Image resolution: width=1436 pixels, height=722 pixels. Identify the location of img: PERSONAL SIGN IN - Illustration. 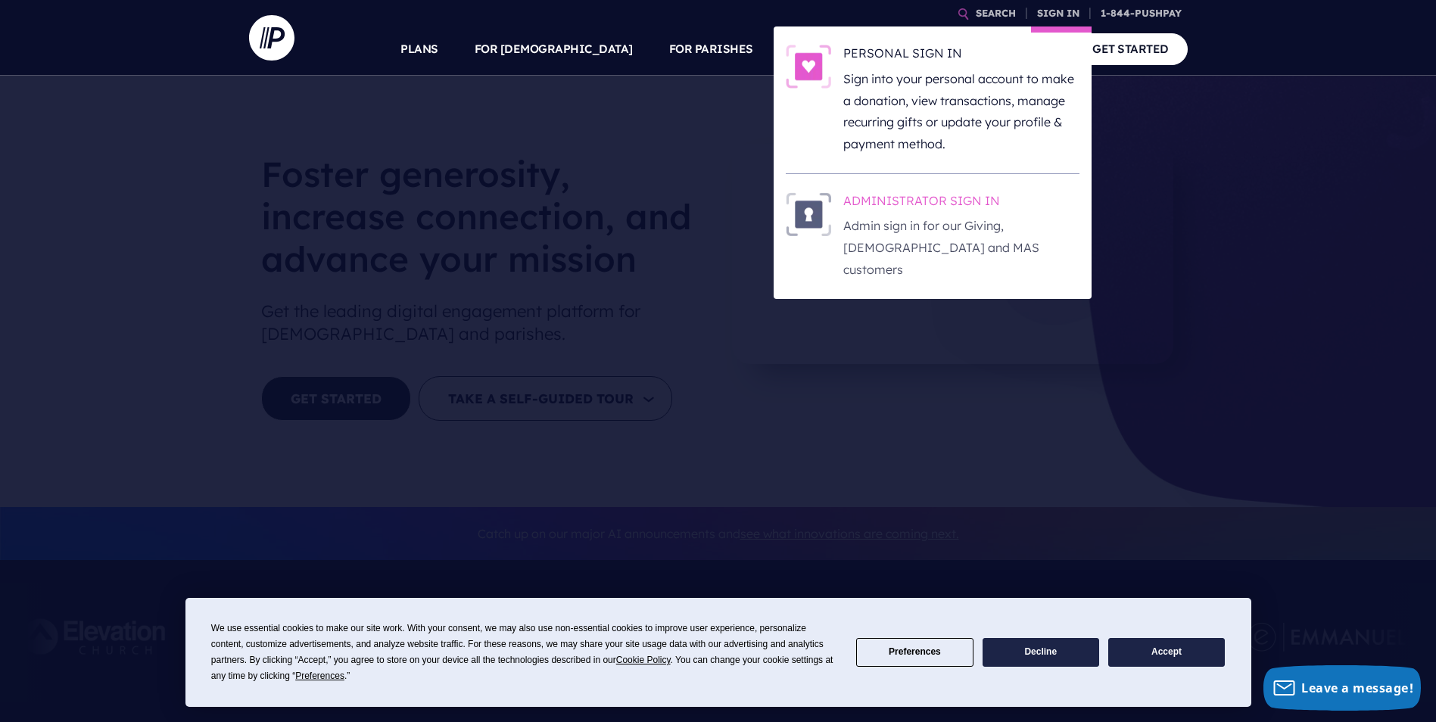
(808, 67).